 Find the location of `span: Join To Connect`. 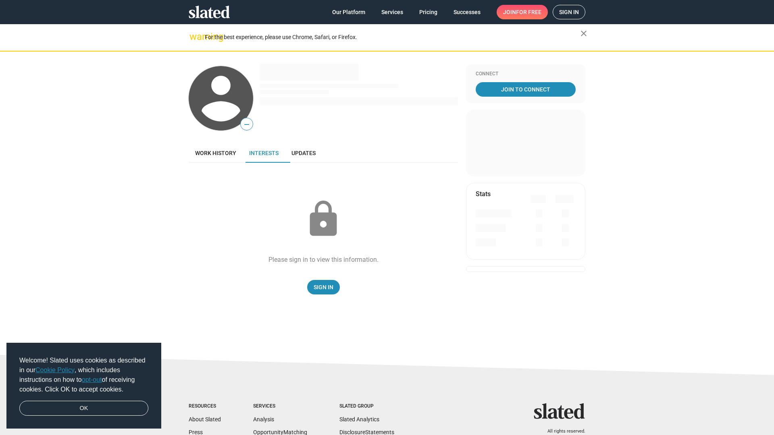

span: Join To Connect is located at coordinates (526, 89).